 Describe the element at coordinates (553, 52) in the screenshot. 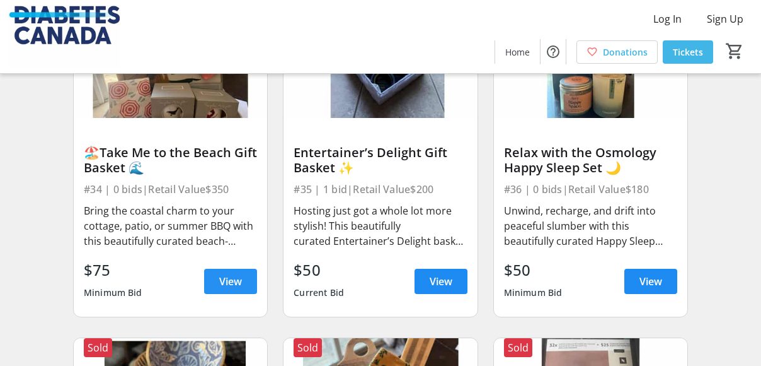

I see `button: Help` at that location.